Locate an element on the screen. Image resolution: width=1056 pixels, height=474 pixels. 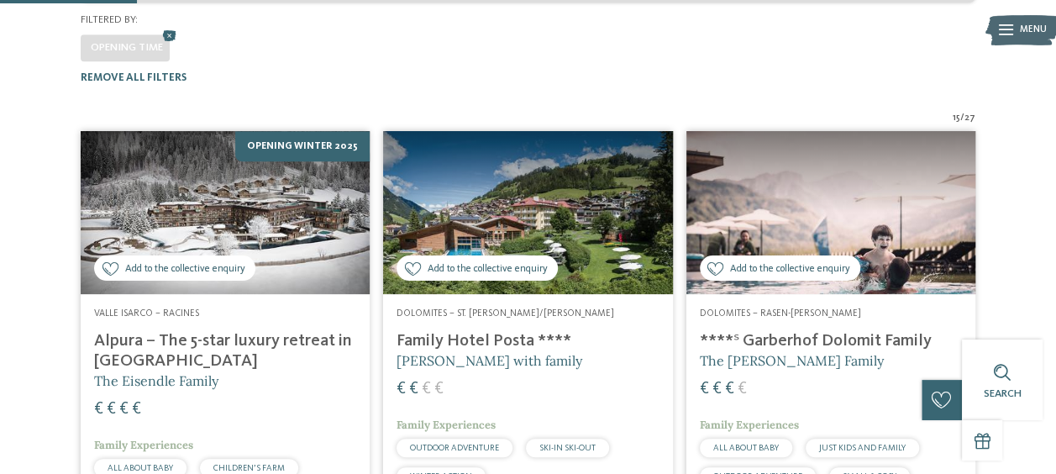
span: OUTDOOR ADVENTURE is located at coordinates (455, 448).